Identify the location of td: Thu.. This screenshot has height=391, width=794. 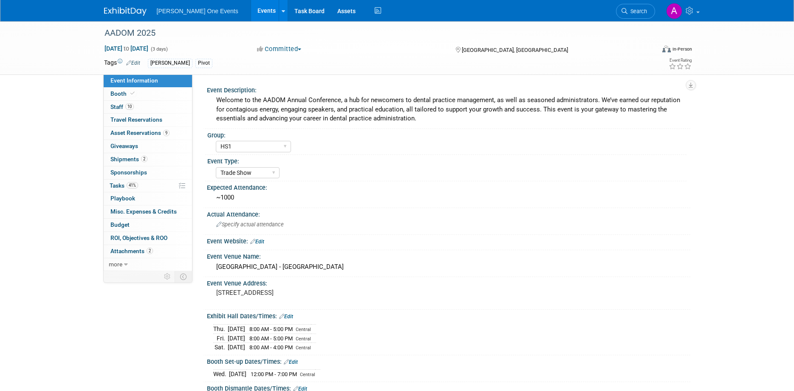
(221, 329).